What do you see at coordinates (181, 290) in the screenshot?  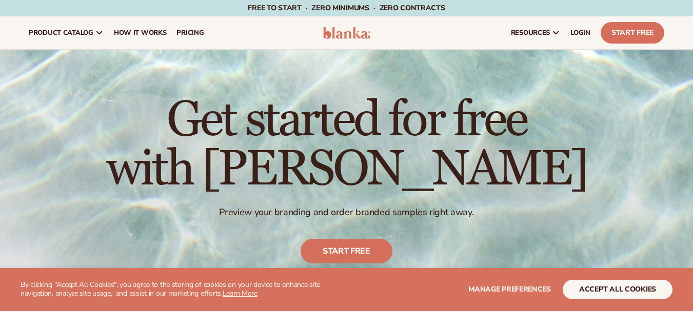 I see `p: By clicking "Accept All Cookies", you agree to the storing of cookies on your device to enhance s...` at bounding box center [181, 290].